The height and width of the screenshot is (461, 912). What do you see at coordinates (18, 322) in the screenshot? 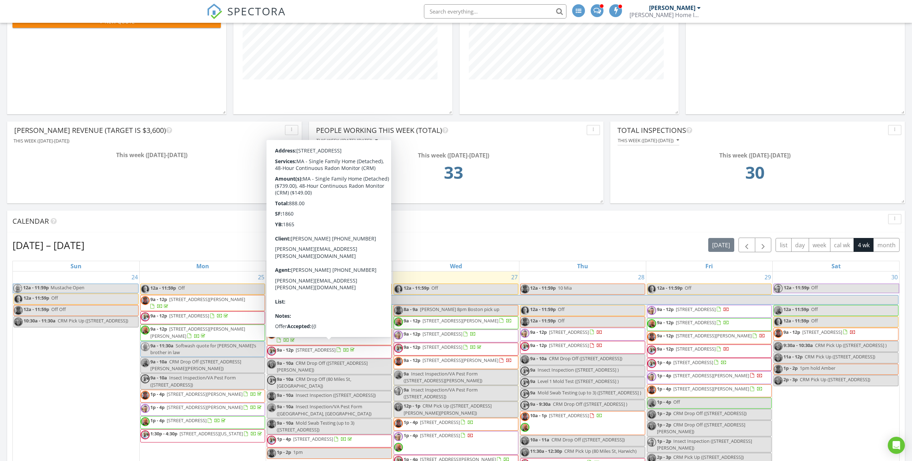
I see `img: img_7324.jpg` at bounding box center [18, 322].